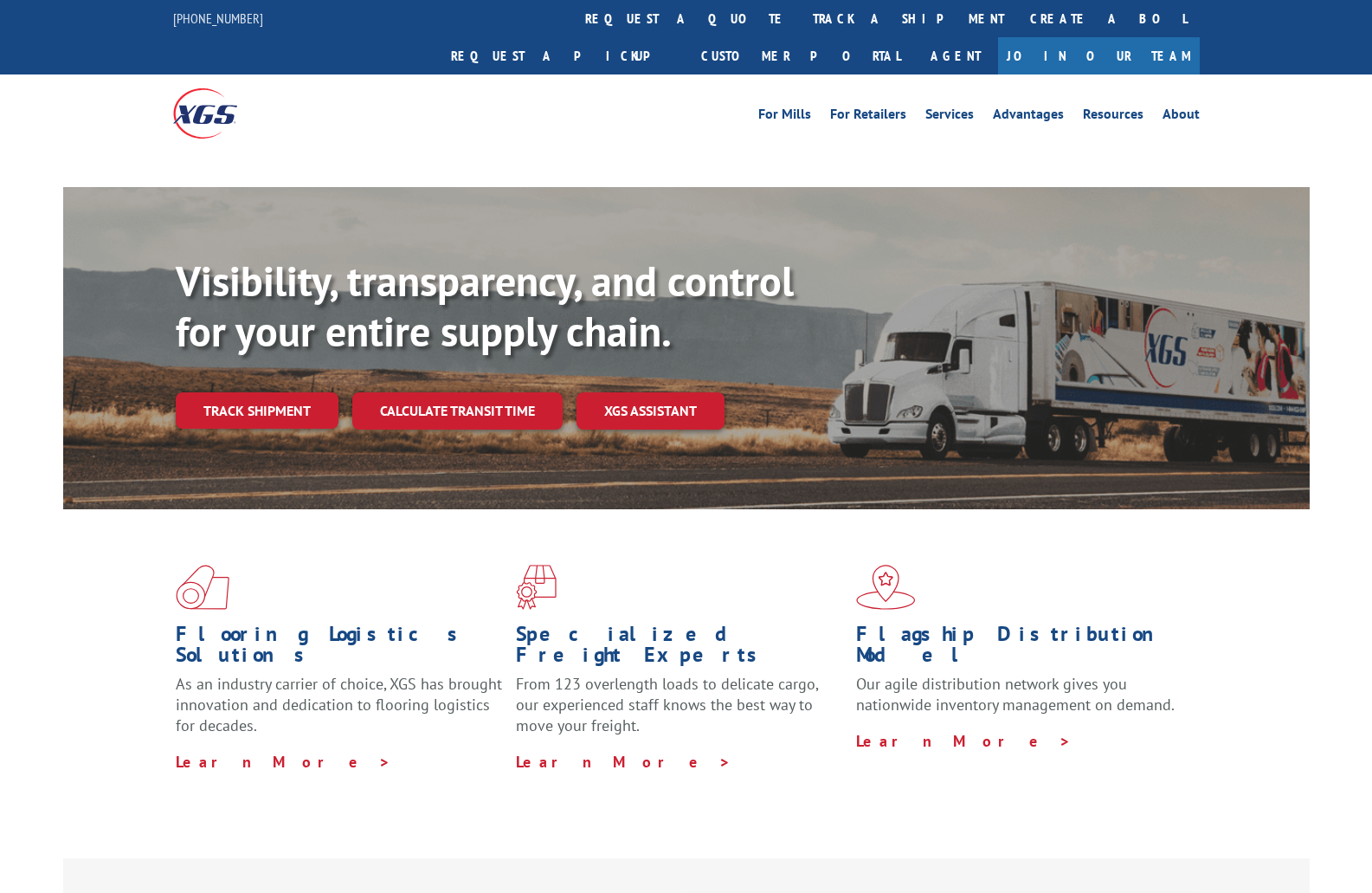 The width and height of the screenshot is (1372, 893). I want to click on img: xgs-icon-flagship-distribution-model-red, so click(886, 587).